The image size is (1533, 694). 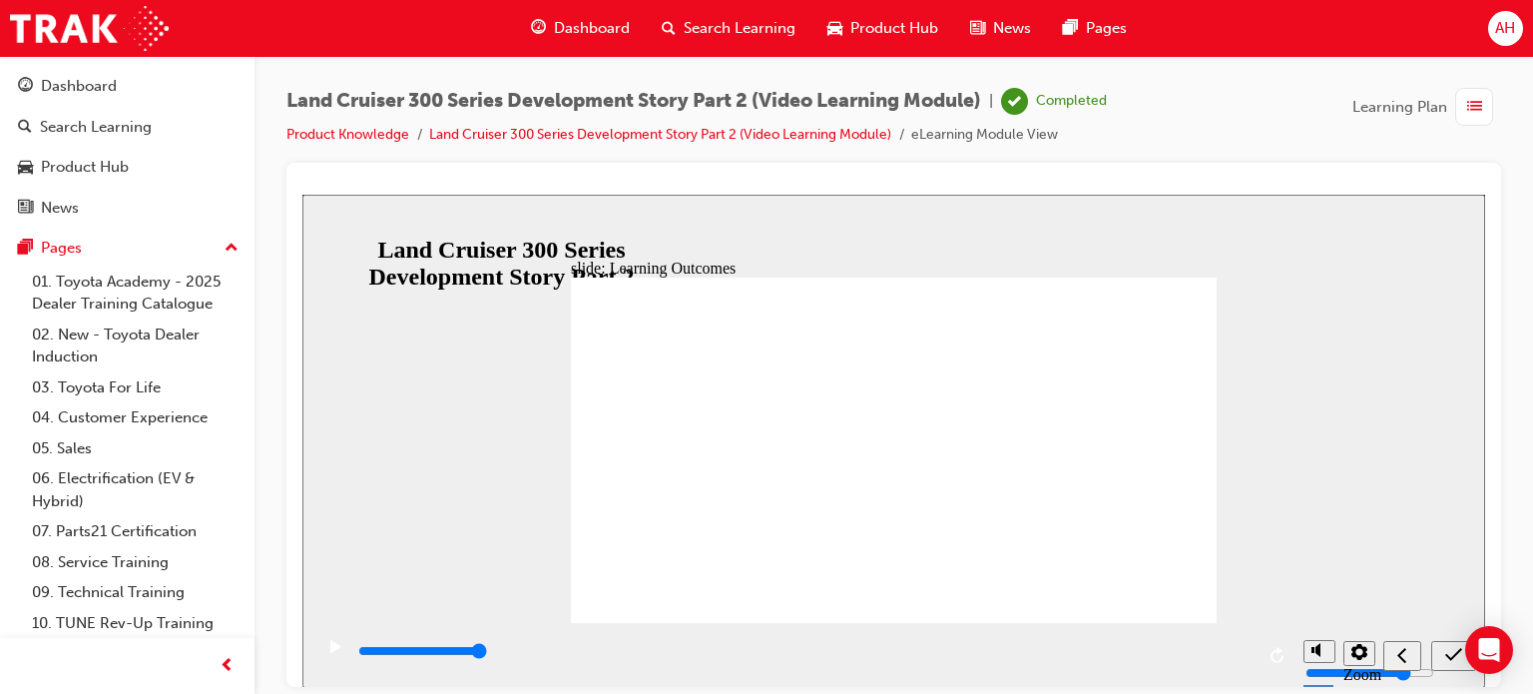 I want to click on button: DashboardSearch LearningProduct HubNews, so click(x=127, y=147).